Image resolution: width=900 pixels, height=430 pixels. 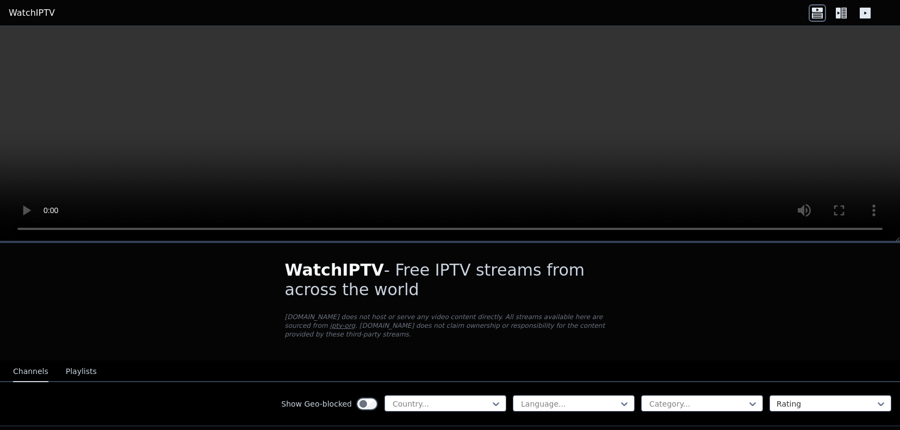 I want to click on button: Playlists, so click(x=81, y=372).